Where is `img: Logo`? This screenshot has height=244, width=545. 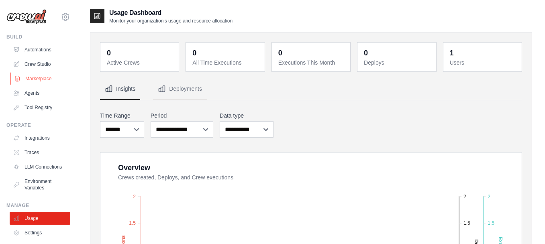 img: Logo is located at coordinates (27, 17).